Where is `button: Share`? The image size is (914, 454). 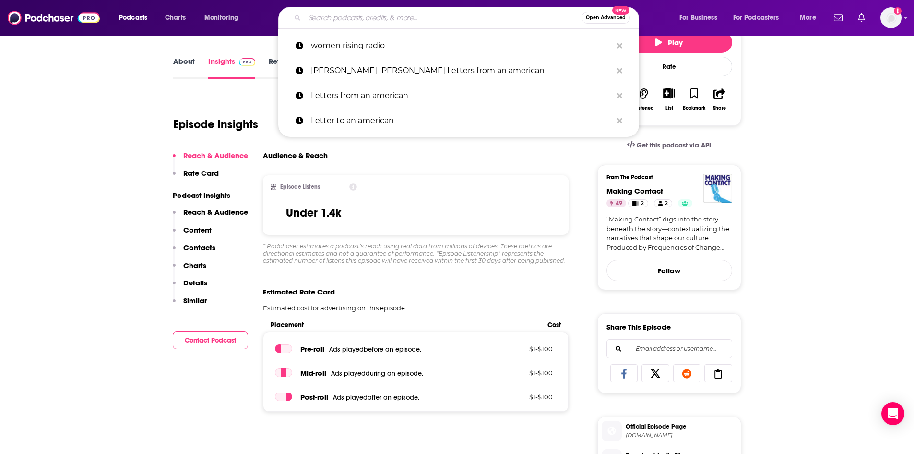
button: Share is located at coordinates (719, 99).